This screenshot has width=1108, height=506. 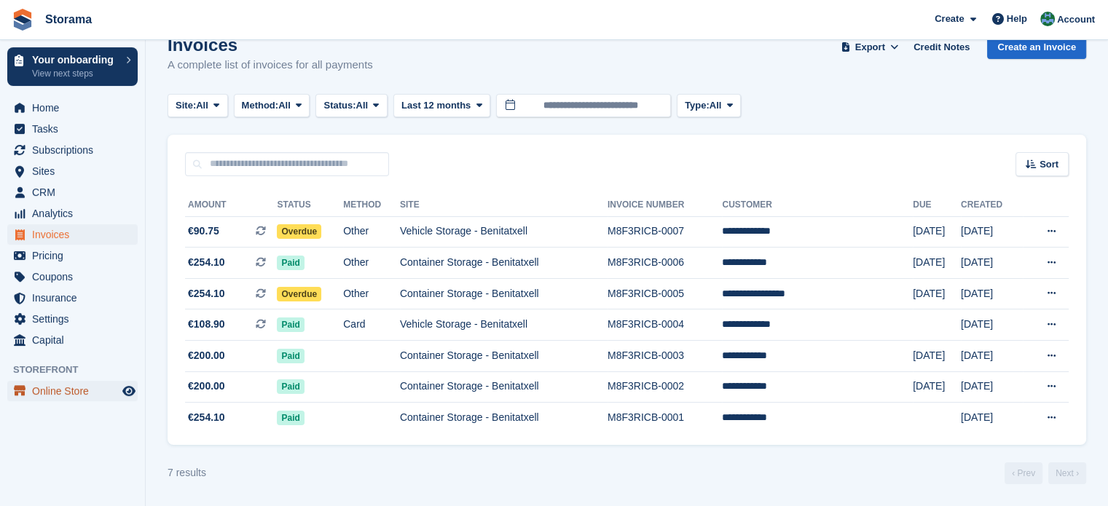 I want to click on td: M8F3RICB-0004, so click(x=665, y=325).